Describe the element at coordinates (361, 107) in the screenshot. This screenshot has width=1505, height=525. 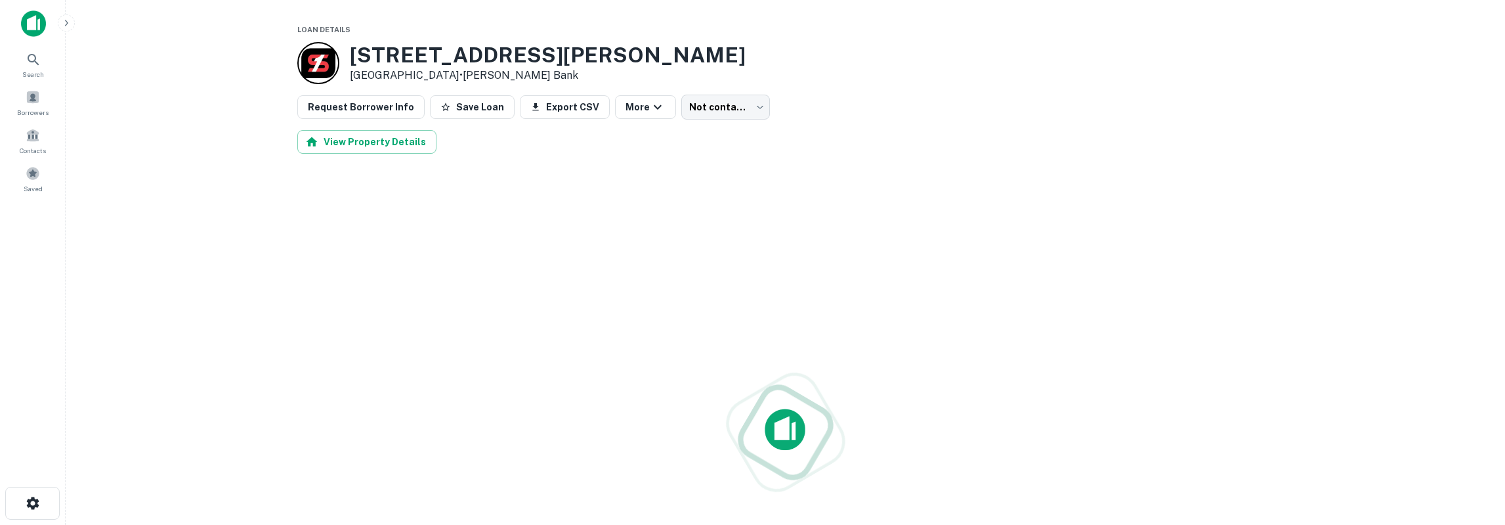
I see `button: Request Borrower Info` at that location.